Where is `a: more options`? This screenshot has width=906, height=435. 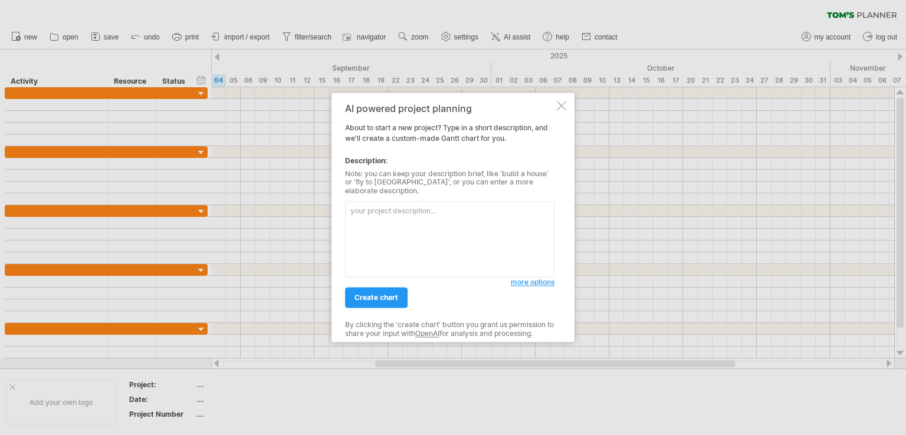 a: more options is located at coordinates (533, 283).